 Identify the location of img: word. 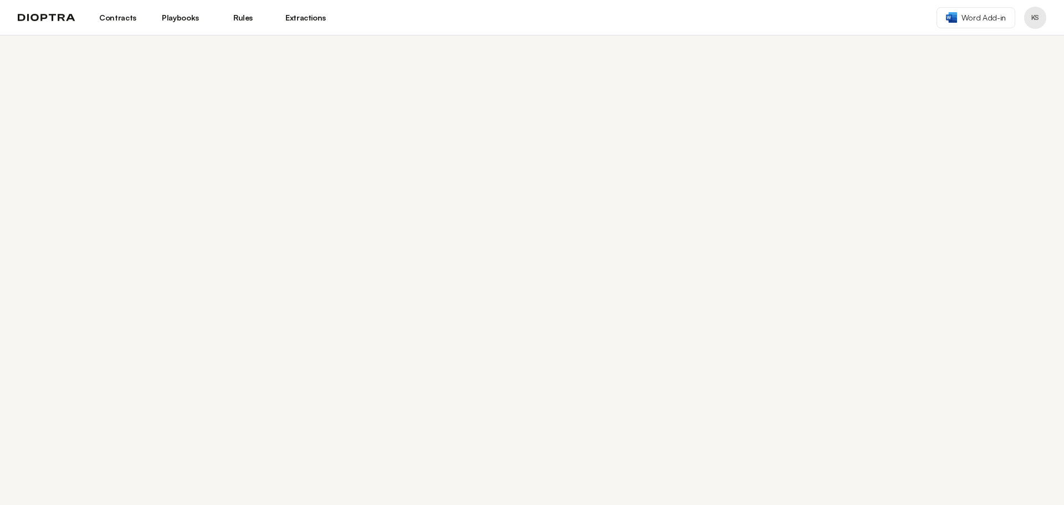
(952, 17).